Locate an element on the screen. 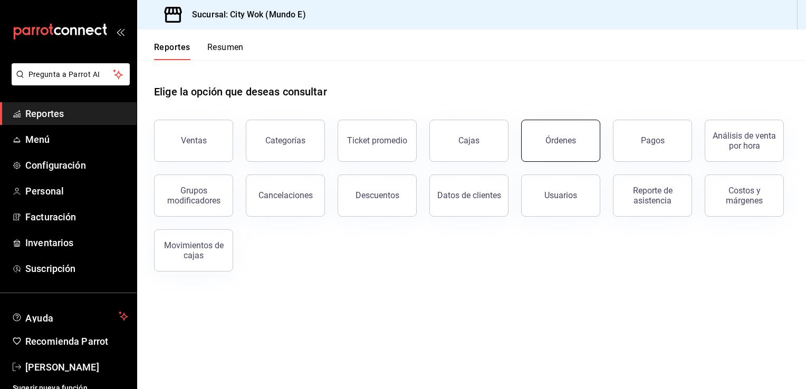 The width and height of the screenshot is (806, 389). a: Pregunta a Parrot AI is located at coordinates (69, 82).